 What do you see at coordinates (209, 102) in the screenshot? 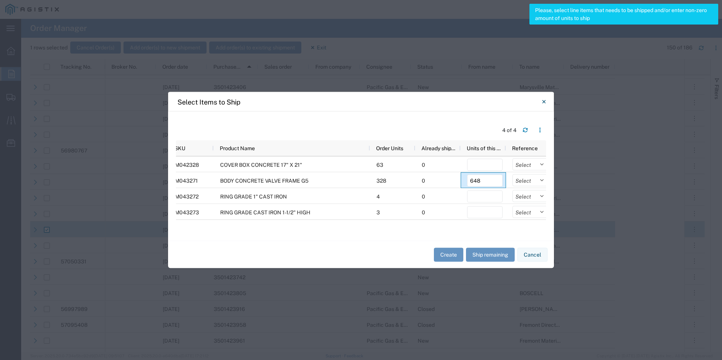
I see `h4: Select Items to Ship` at bounding box center [209, 102].